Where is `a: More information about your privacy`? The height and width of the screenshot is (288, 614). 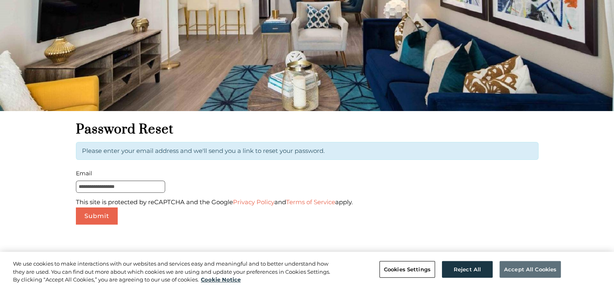 a: More information about your privacy is located at coordinates (221, 279).